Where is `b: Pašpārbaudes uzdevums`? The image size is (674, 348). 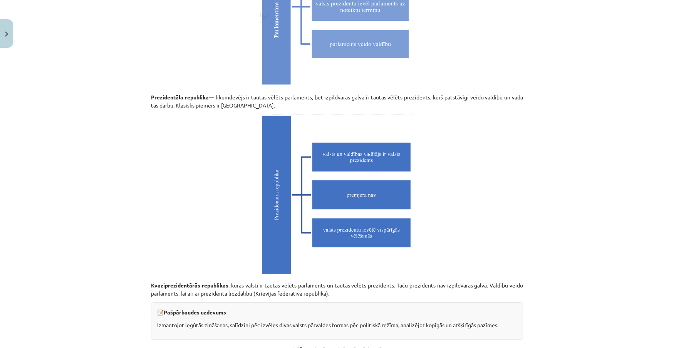
b: Pašpārbaudes uzdevums is located at coordinates (195, 312).